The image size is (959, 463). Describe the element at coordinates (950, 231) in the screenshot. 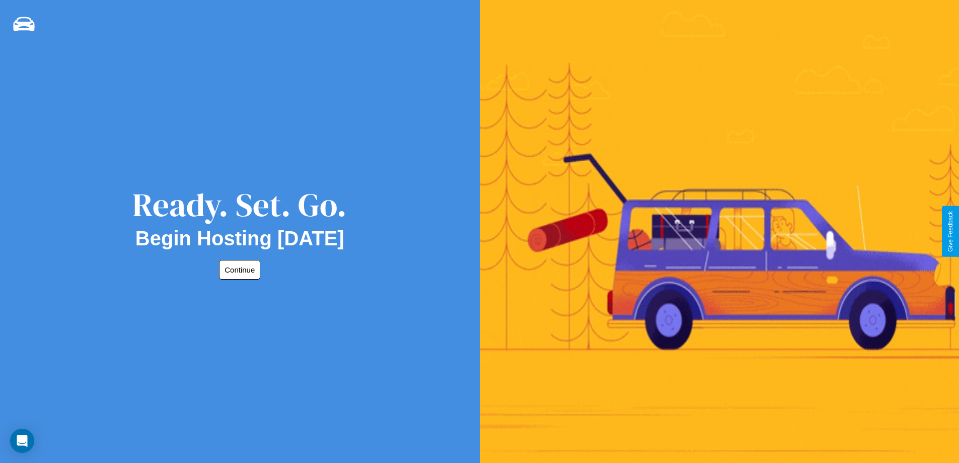

I see `div: Give Feedback` at that location.